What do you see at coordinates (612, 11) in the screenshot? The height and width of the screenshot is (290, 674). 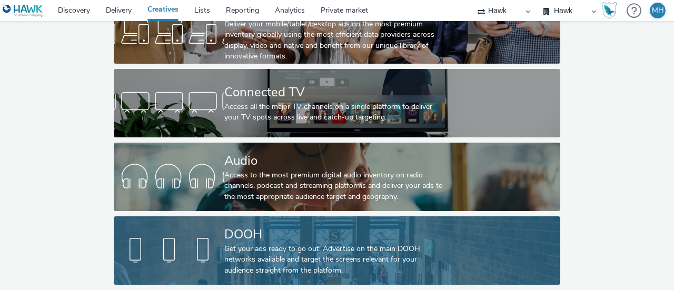 I see `a: Hawk Academy` at bounding box center [612, 11].